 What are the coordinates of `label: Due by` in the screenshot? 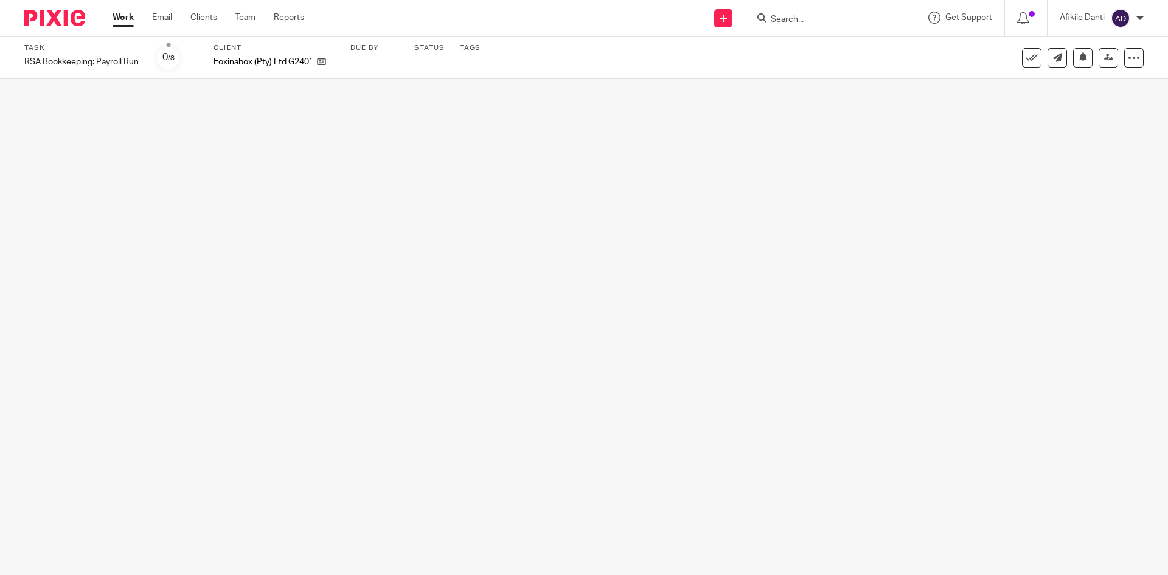 It's located at (375, 48).